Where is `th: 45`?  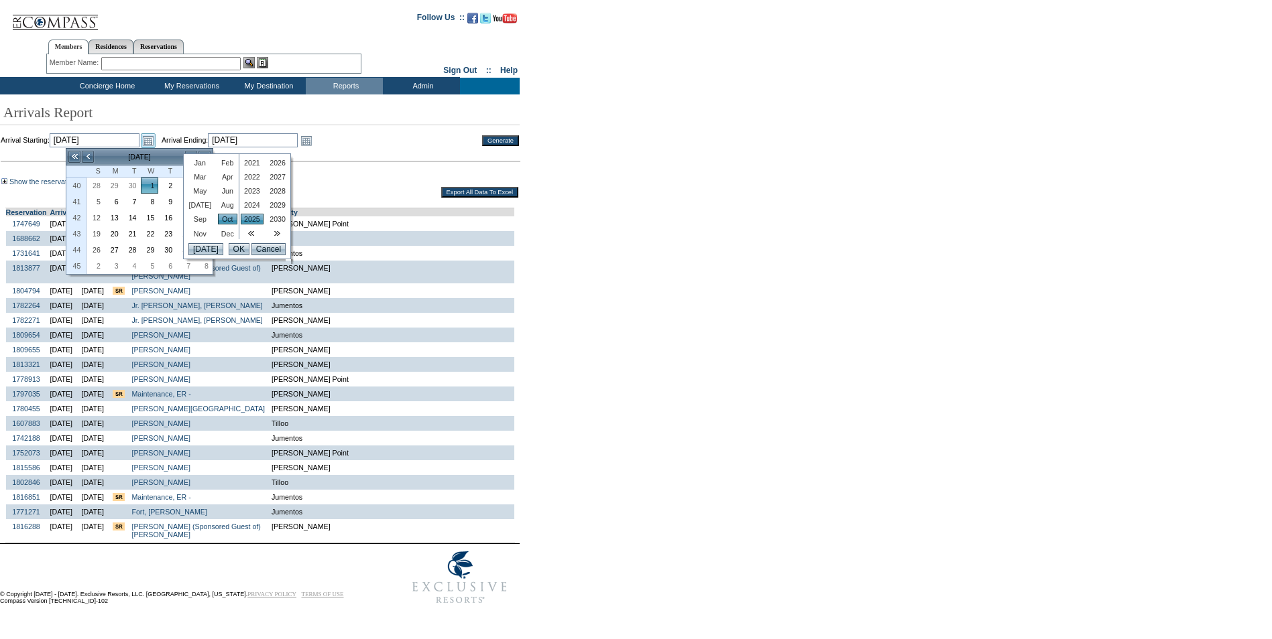 th: 45 is located at coordinates (76, 266).